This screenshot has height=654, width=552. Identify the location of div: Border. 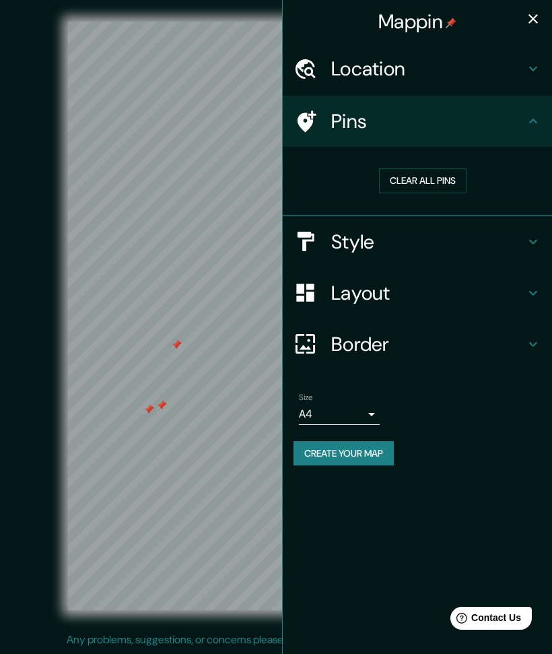
(418, 344).